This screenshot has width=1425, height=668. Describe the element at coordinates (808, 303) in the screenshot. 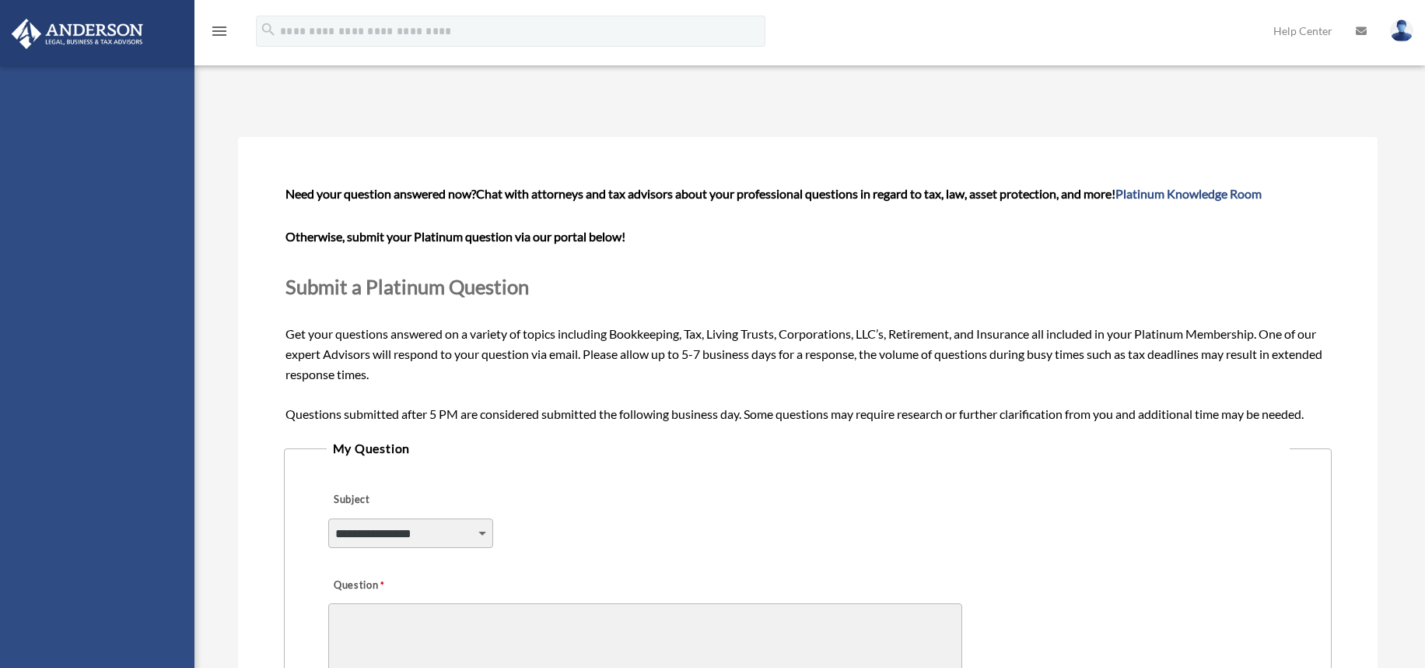

I see `span: Get your questions answered on a variety of topics including Bookkeeping, Tax, Living Trusts, Cor...` at that location.